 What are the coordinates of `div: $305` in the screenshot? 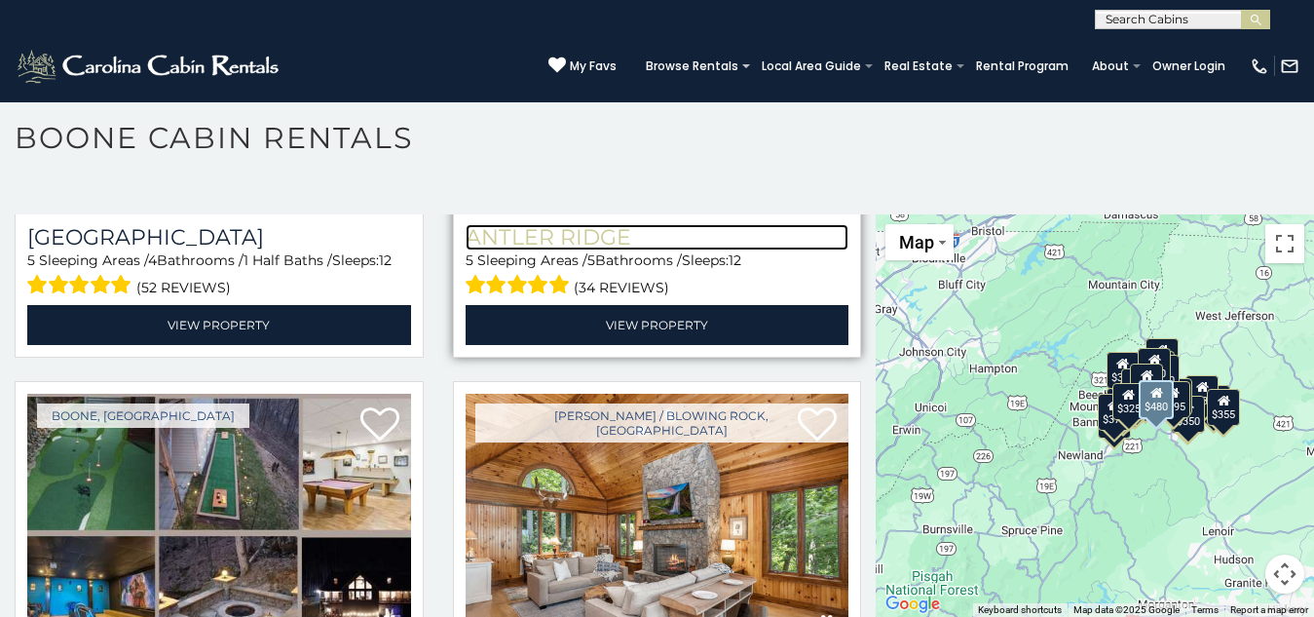 It's located at (1123, 369).